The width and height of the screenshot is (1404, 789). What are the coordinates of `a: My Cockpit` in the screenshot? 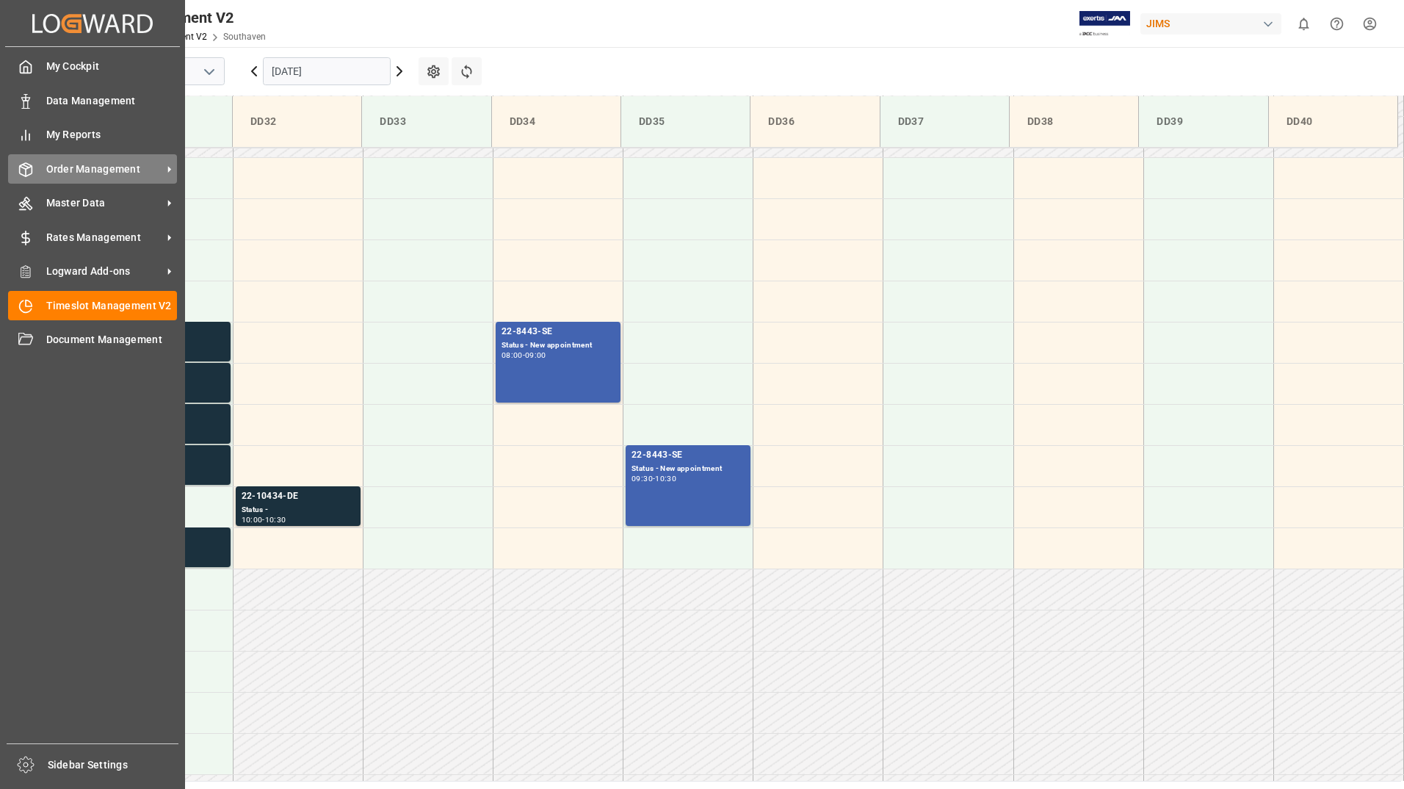 It's located at (93, 66).